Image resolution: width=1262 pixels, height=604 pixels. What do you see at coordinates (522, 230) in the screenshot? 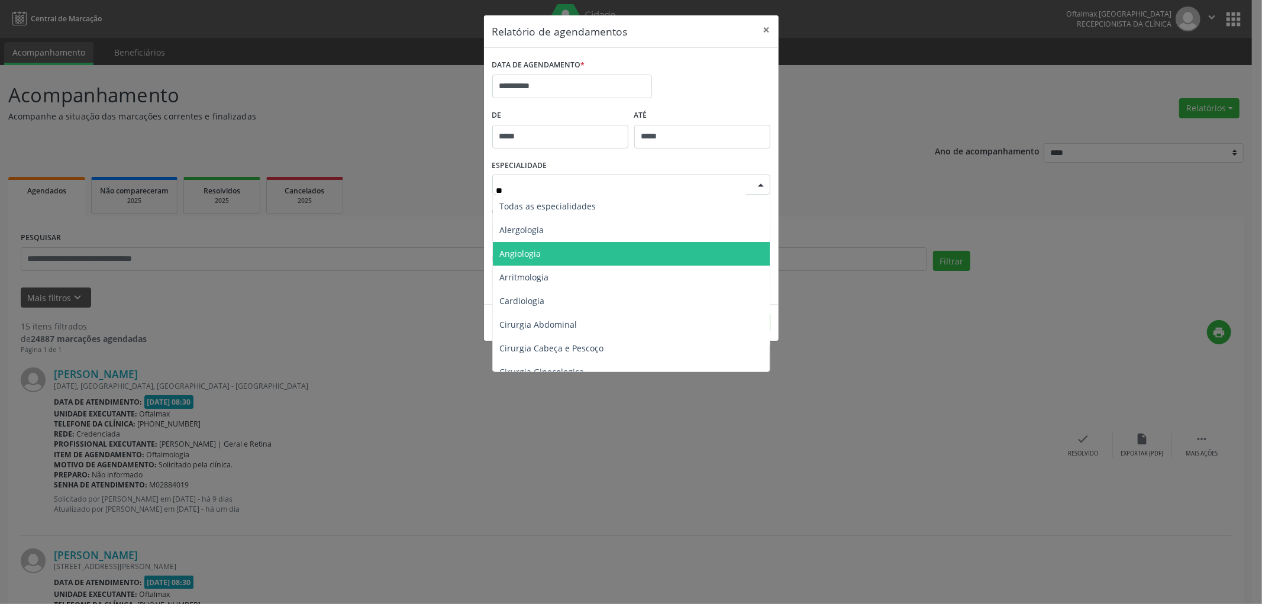
I see `span: Alergologia` at bounding box center [522, 230].